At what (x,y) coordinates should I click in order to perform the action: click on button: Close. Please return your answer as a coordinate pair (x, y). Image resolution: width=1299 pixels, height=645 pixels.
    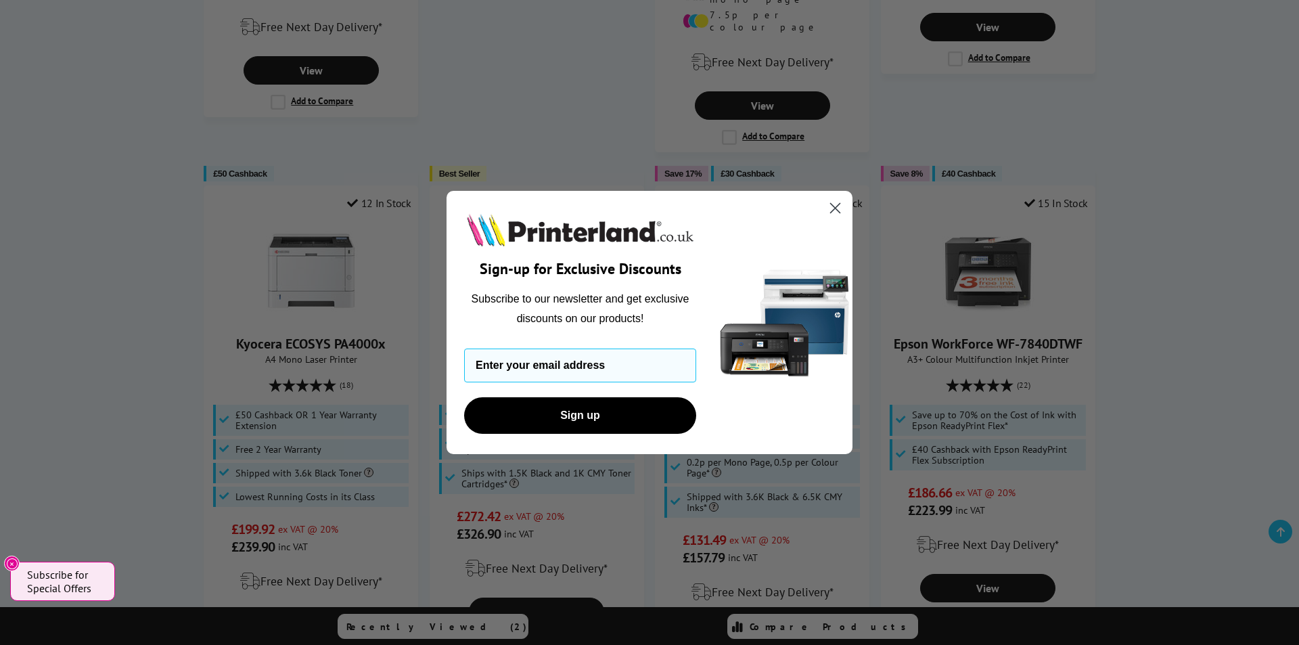
    Looking at the image, I should click on (11, 563).